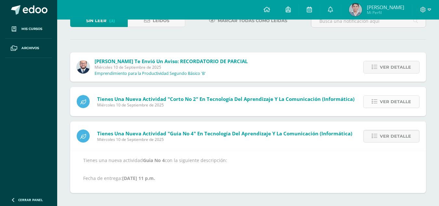 This screenshot has width=439, height=206. I want to click on a: Marcar todas como leídas, so click(248, 20).